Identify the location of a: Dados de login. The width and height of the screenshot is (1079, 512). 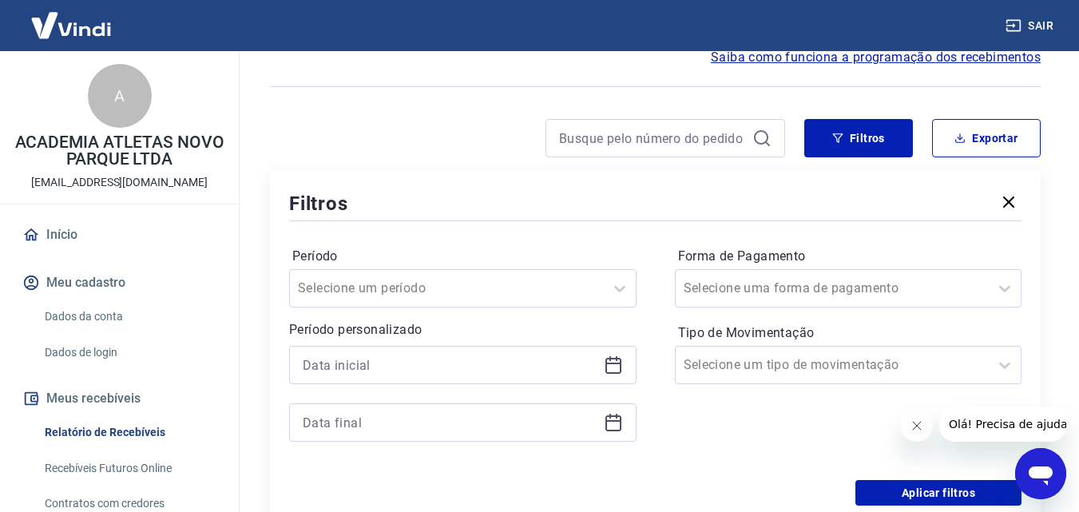
(129, 352).